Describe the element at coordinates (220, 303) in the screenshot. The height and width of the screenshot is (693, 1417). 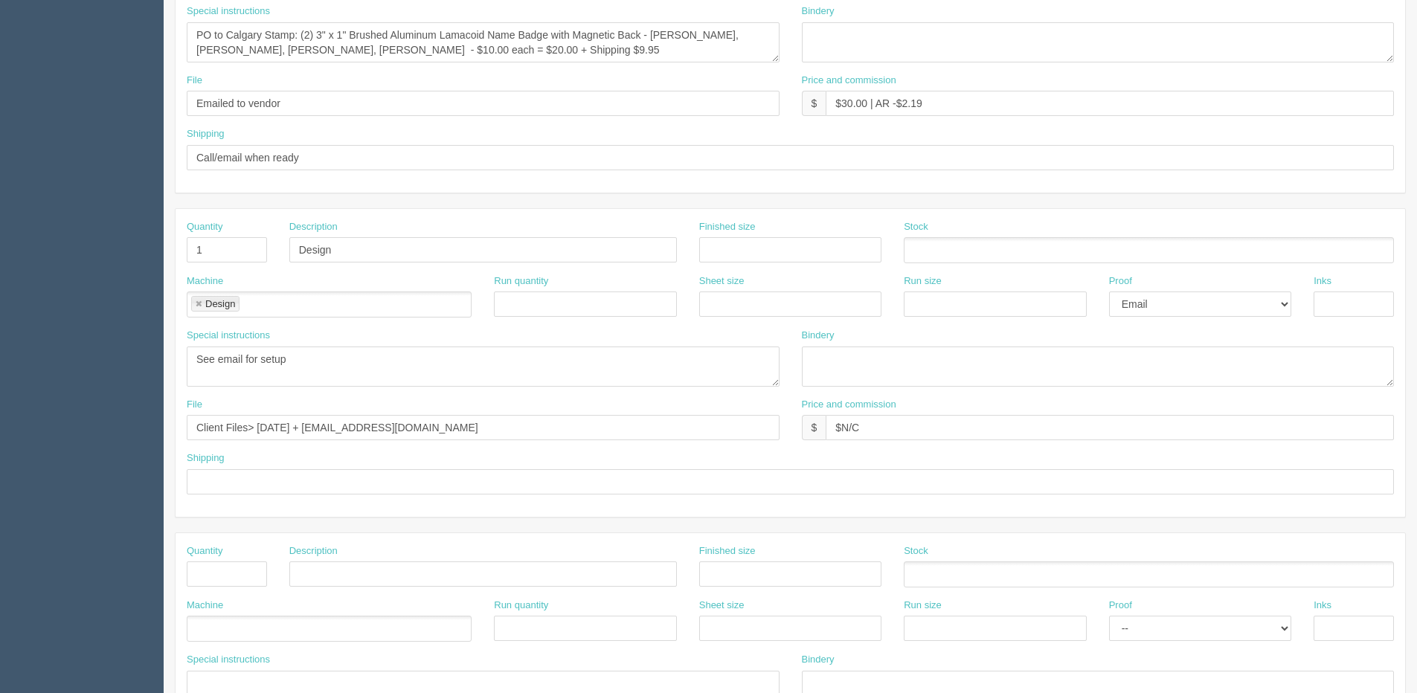
I see `div: Design` at that location.